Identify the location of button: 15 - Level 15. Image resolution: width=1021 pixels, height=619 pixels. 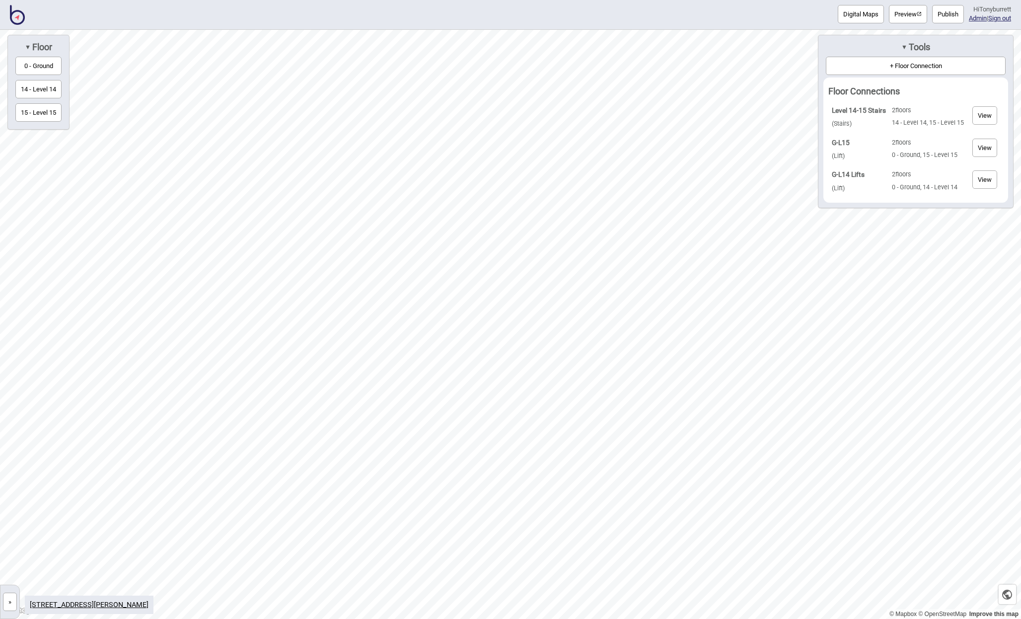
(38, 112).